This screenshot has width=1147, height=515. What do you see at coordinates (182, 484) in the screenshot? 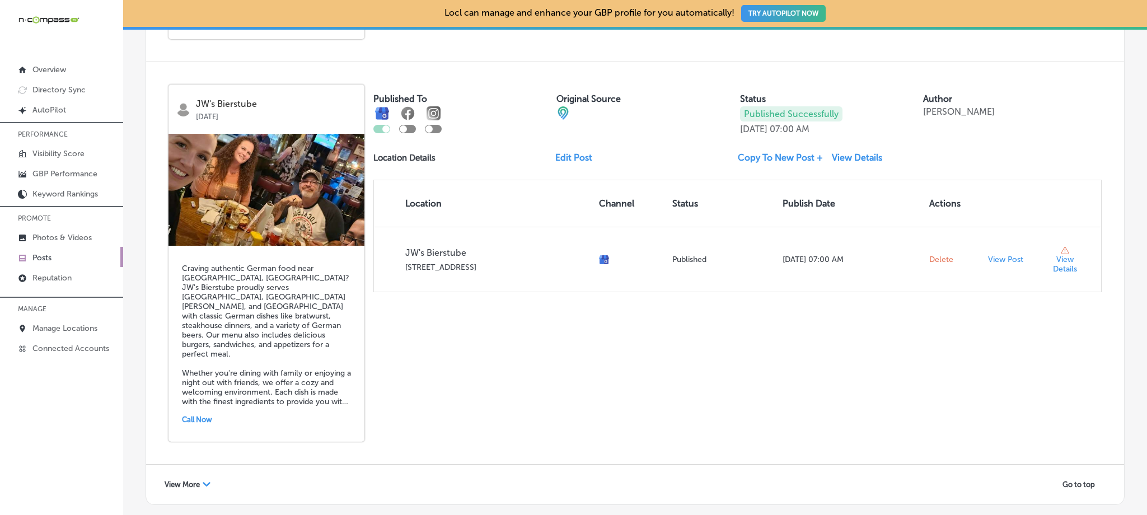
I see `span: View More` at bounding box center [182, 484].